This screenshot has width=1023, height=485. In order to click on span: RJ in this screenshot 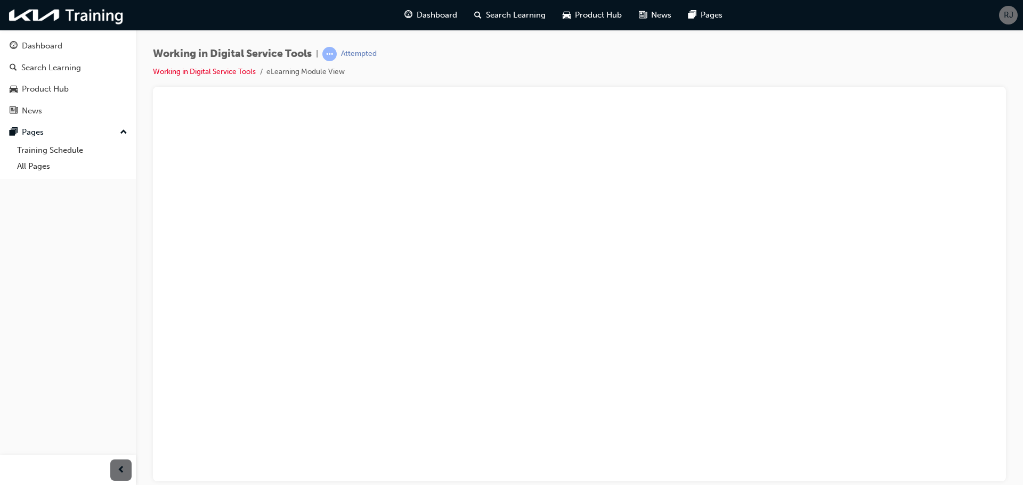, I will do `click(1009, 15)`.